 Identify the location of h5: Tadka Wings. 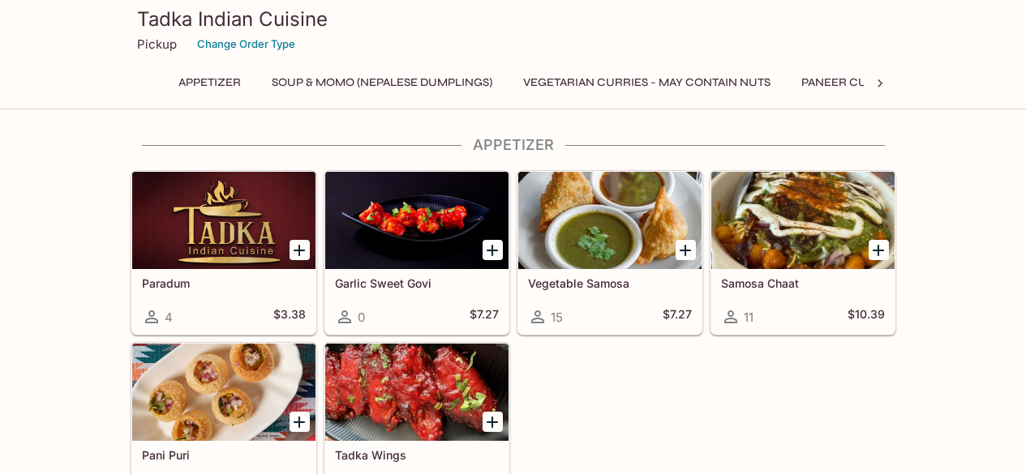
(417, 455).